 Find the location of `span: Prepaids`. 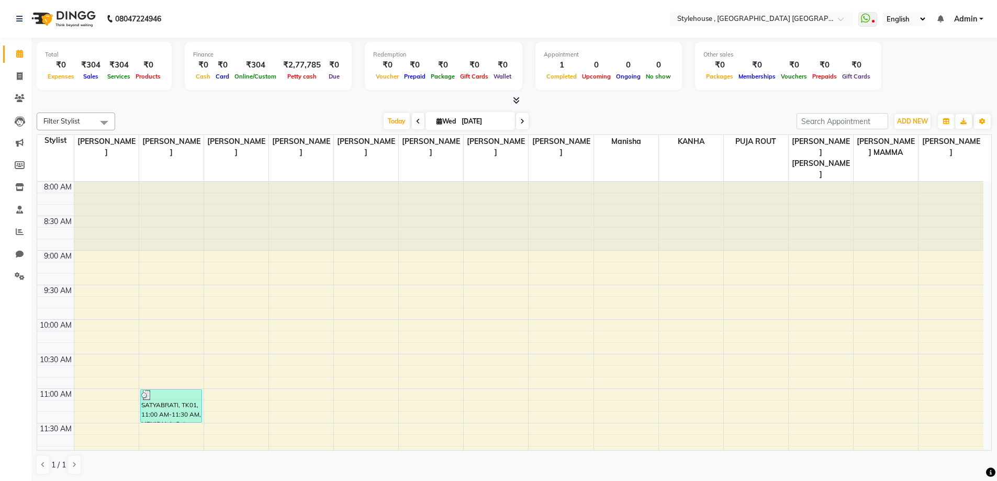

span: Prepaids is located at coordinates (824, 76).